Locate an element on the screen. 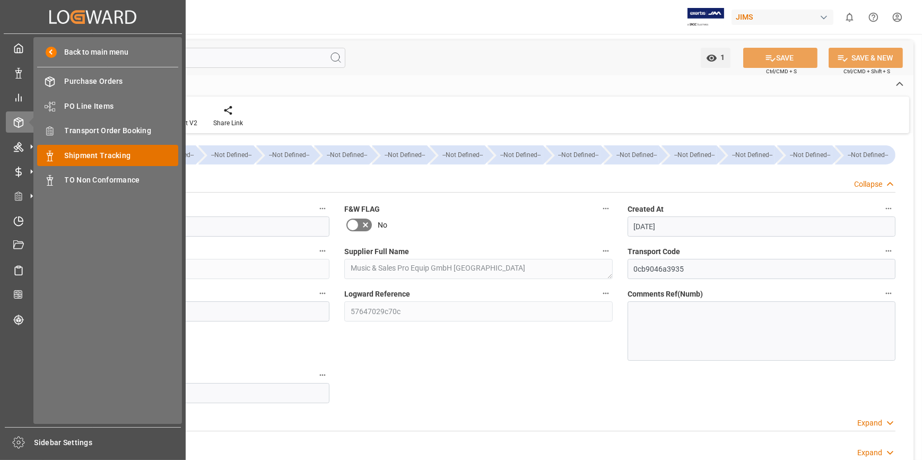 Image resolution: width=922 pixels, height=460 pixels. button: SAVE & NEW is located at coordinates (865, 58).